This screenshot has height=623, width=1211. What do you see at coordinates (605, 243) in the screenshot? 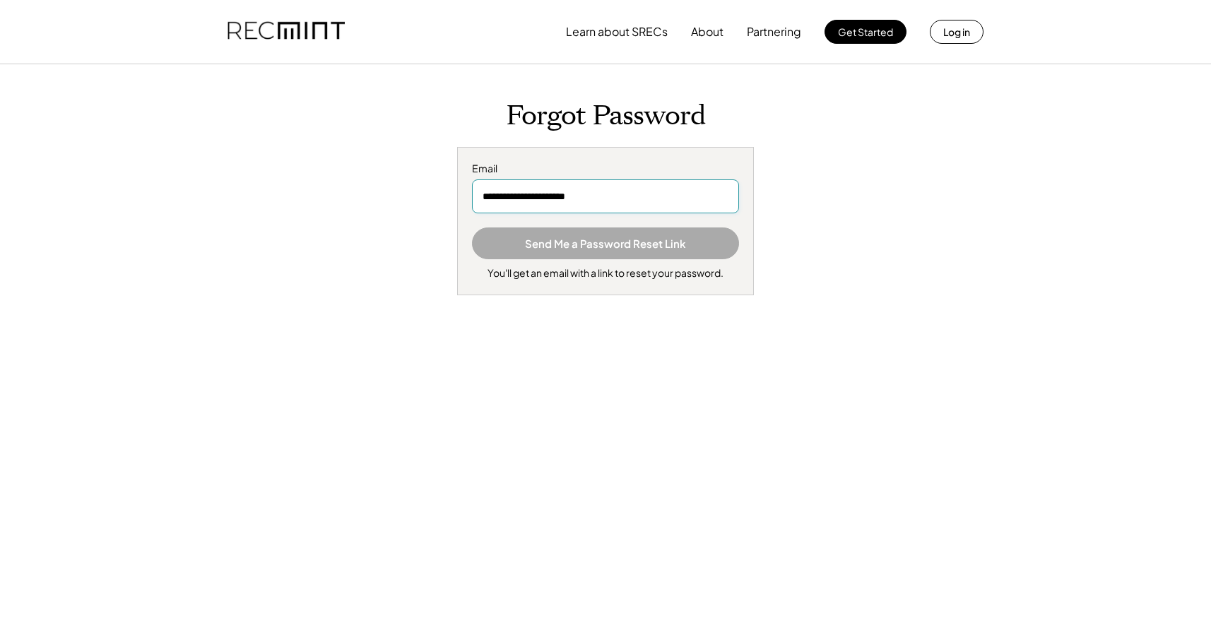
I see `button: Send Me a Password Reset Link` at bounding box center [605, 243].